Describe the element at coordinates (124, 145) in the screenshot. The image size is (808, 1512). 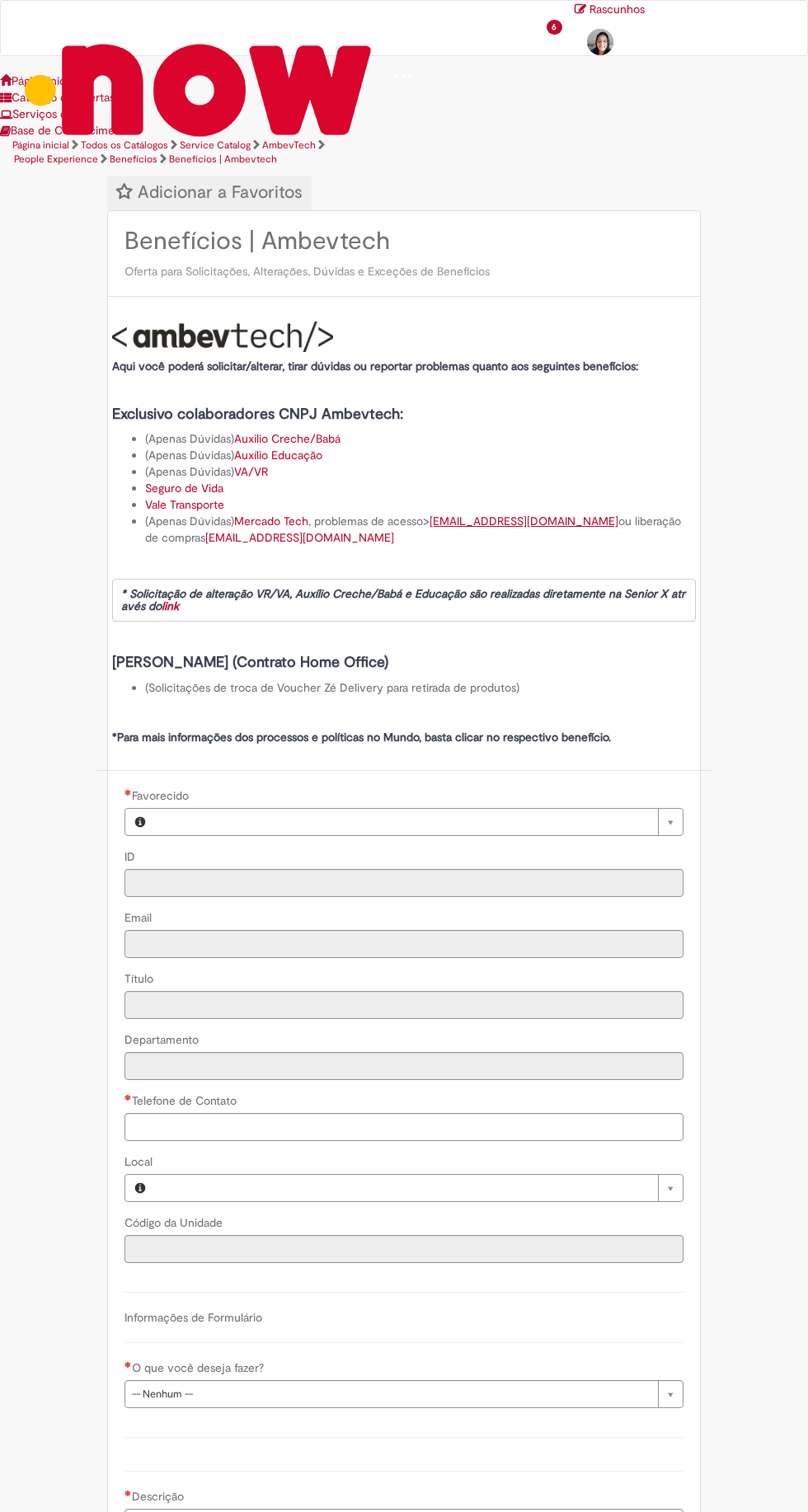
I see `a: Todos os Catálogos` at that location.